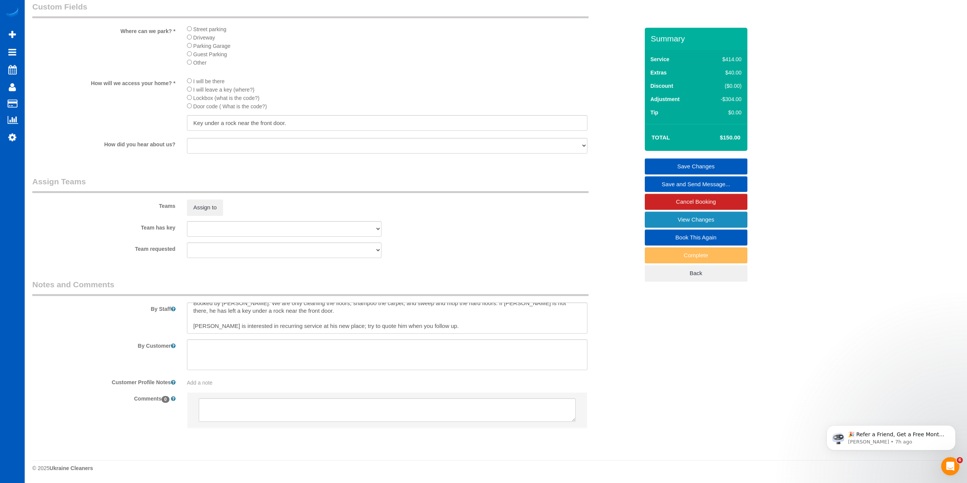 The image size is (967, 483). Describe the element at coordinates (723, 86) in the screenshot. I see `div: ($0.00)` at that location.